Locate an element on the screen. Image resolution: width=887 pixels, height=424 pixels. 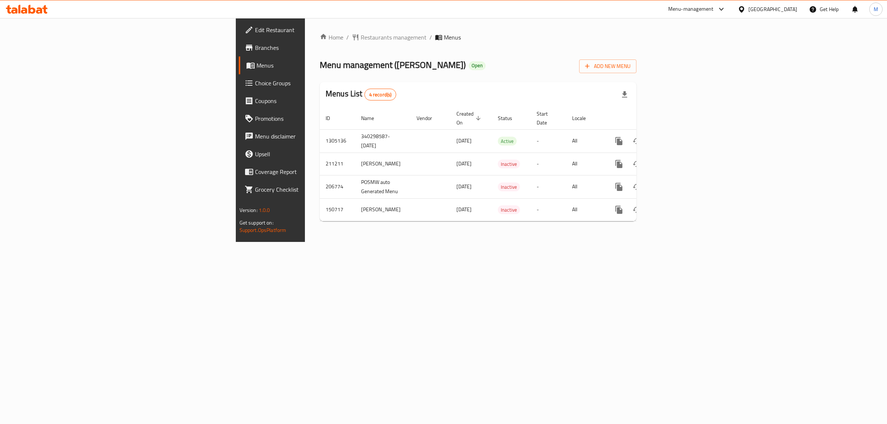
table: enhanced table is located at coordinates (504, 164).